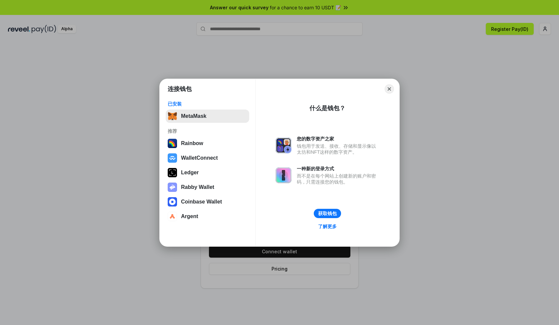 The width and height of the screenshot is (559, 325). I want to click on button: 获取钱包, so click(327, 214).